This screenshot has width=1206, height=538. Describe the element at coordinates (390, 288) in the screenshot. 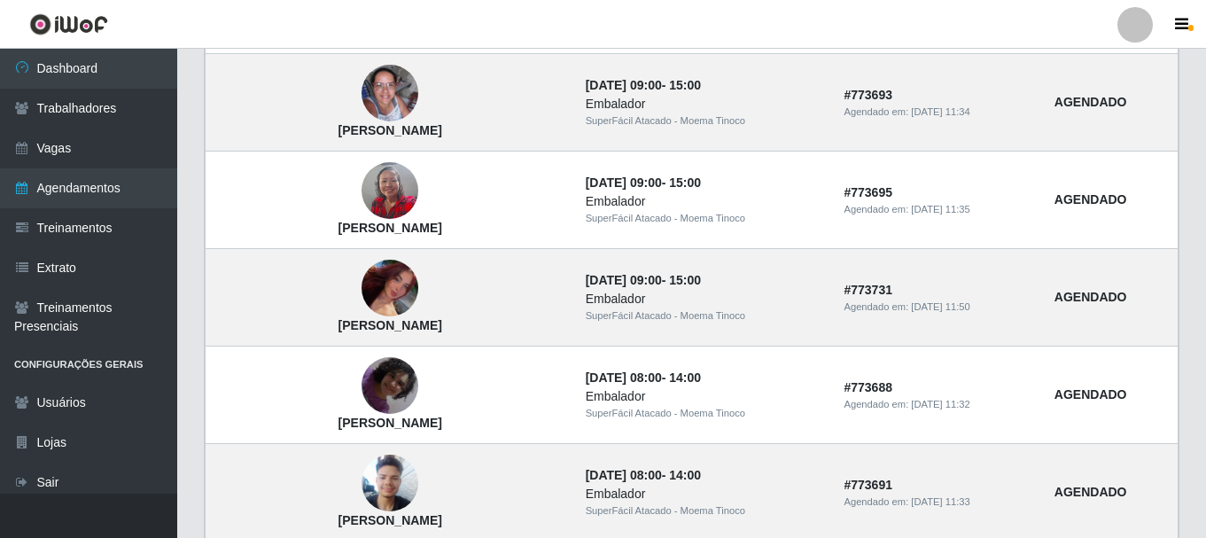

I see `img: Ana Raquel Veloso da Silva` at that location.